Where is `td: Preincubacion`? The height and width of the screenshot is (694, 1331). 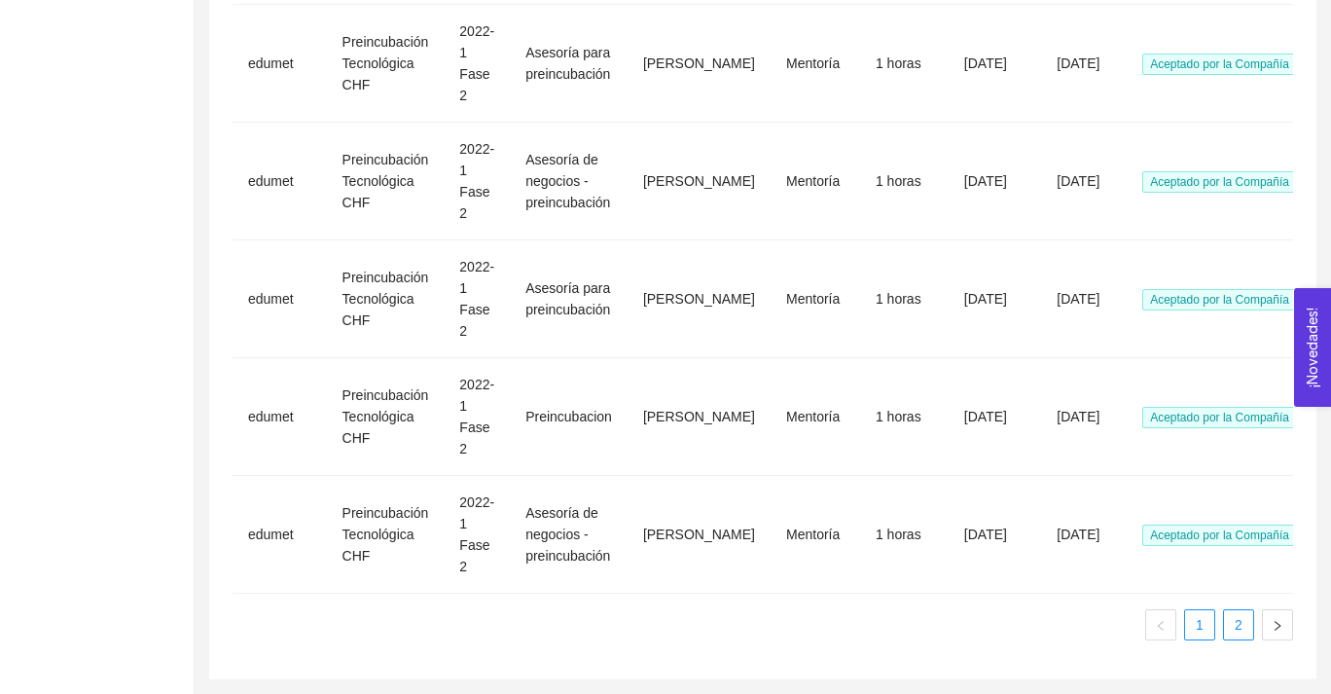
td: Preincubacion is located at coordinates (568, 416).